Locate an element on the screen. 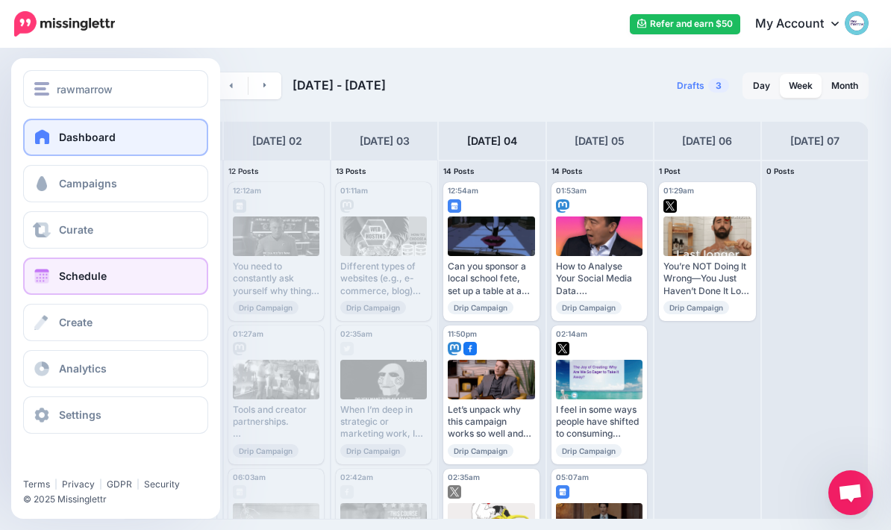  span: rawmarrow is located at coordinates (84, 89).